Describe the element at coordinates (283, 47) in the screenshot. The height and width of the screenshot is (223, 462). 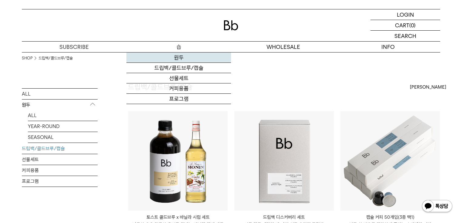
I see `p: WHOLESALE` at that location.